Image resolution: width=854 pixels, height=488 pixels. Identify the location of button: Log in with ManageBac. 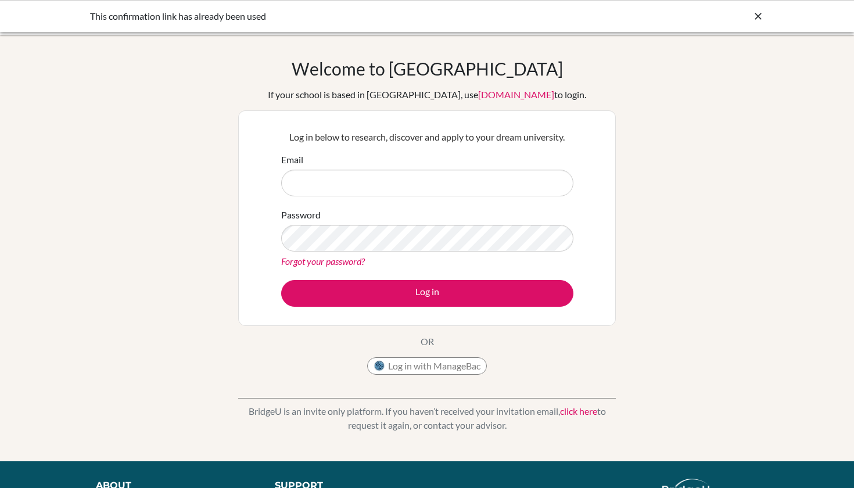
(427, 366).